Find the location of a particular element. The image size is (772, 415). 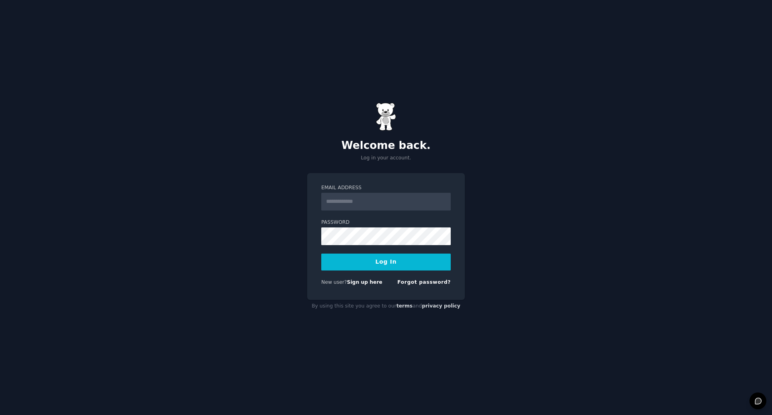

a: Sign up here is located at coordinates (365, 282).